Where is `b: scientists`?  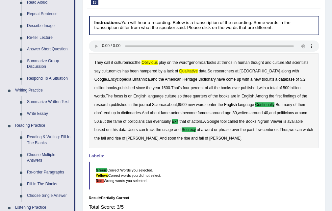
b: scientists is located at coordinates (300, 63).